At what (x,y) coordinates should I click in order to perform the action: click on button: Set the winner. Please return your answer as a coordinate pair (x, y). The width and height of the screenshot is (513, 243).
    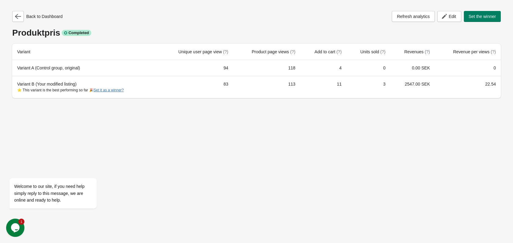
    Looking at the image, I should click on (482, 16).